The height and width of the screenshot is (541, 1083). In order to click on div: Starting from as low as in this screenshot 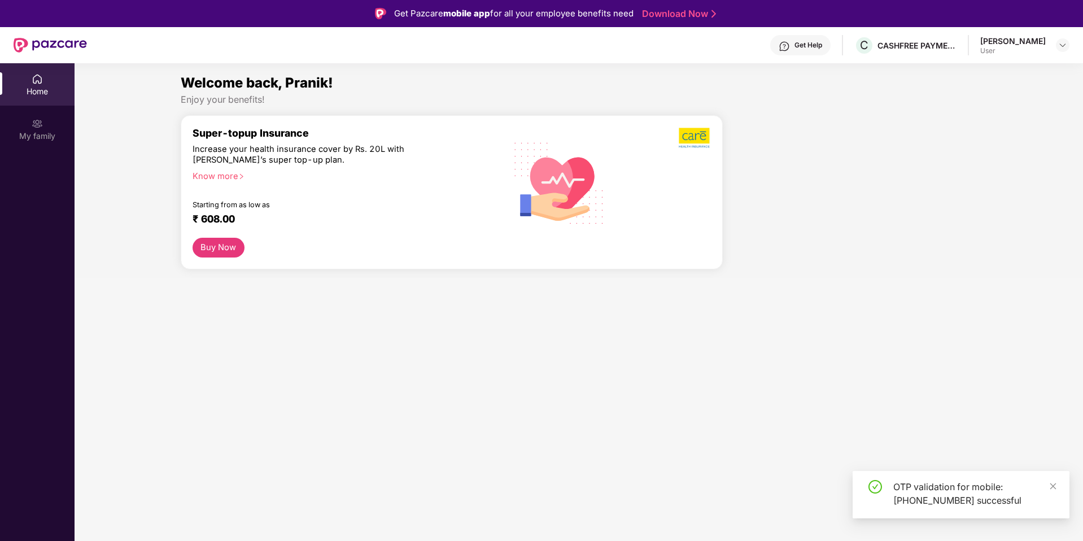, I will do `click(320, 204)`.